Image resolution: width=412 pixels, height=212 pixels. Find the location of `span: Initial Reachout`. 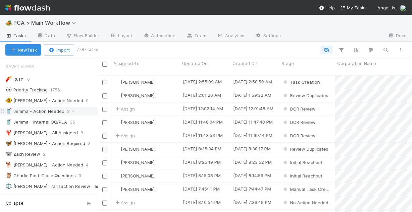

span: Initial Reachout is located at coordinates (302, 163).